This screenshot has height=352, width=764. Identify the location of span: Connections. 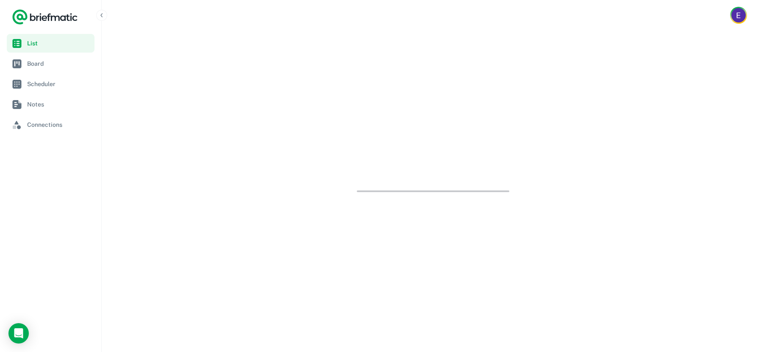
(59, 125).